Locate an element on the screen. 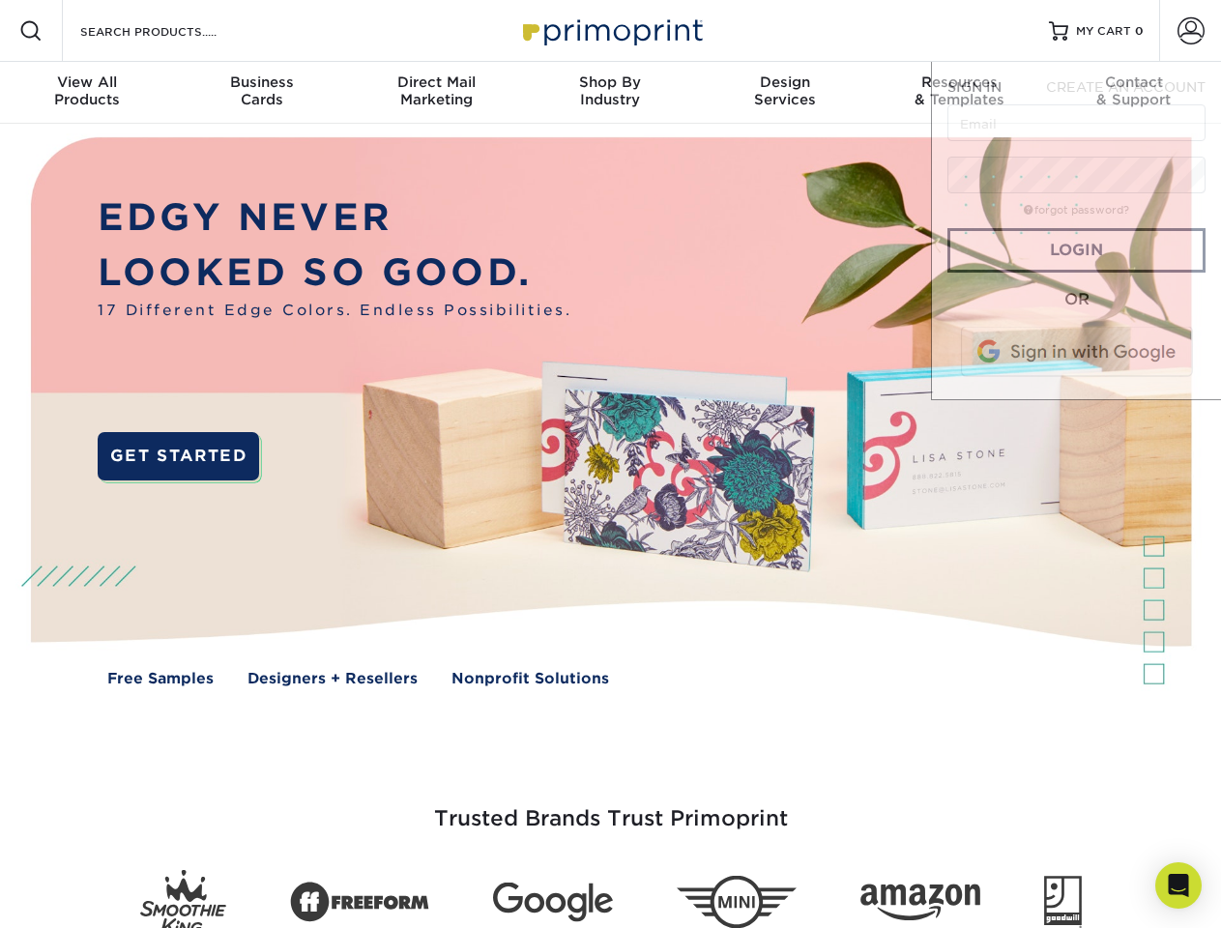 The width and height of the screenshot is (1221, 928). a: GET STARTED is located at coordinates (178, 456).